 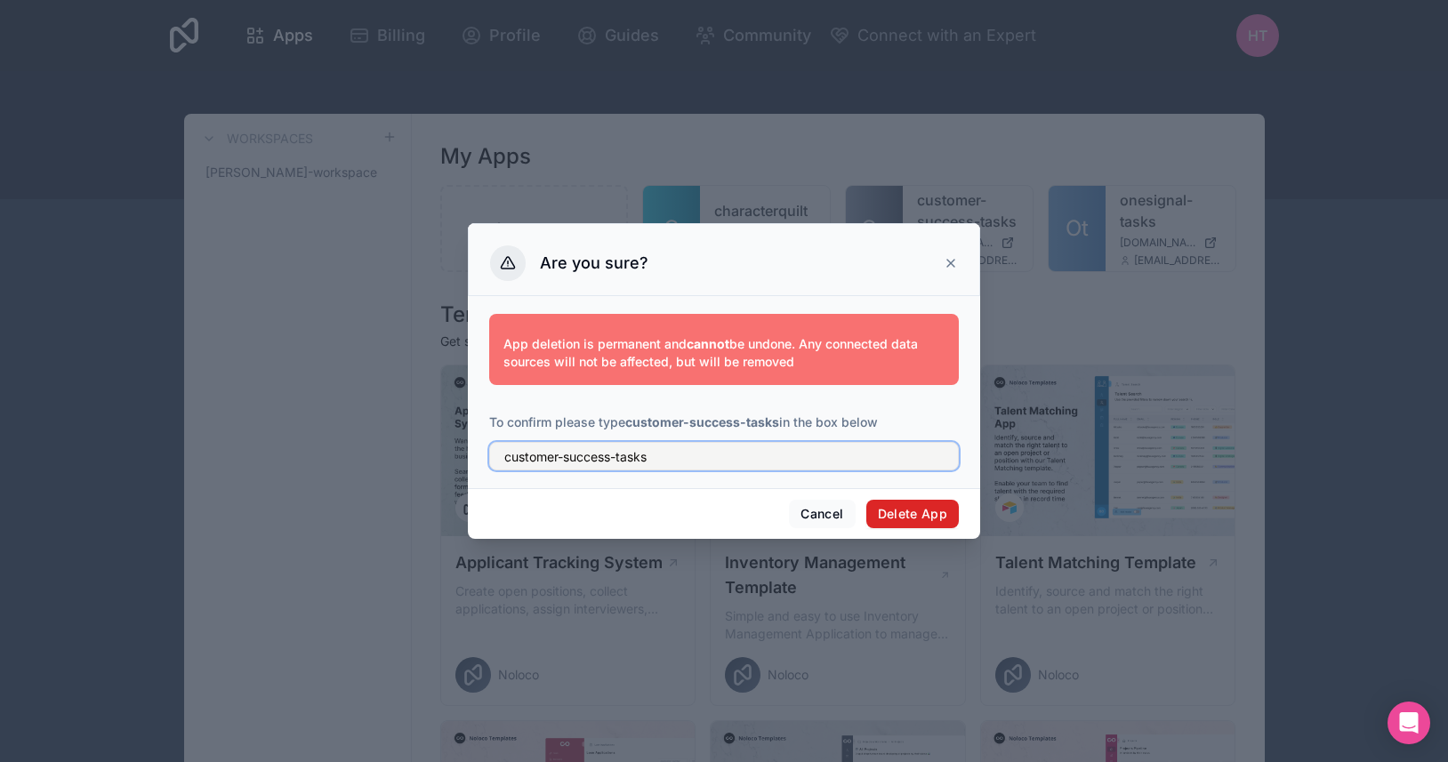 What do you see at coordinates (724, 353) in the screenshot?
I see `p: App deletion is permanent and be undone. Any connected data sources will not be affected, but wil...` at bounding box center [724, 353].